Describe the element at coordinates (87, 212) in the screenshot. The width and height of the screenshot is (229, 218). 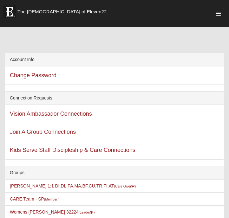
I see `small: (Leader )` at that location.